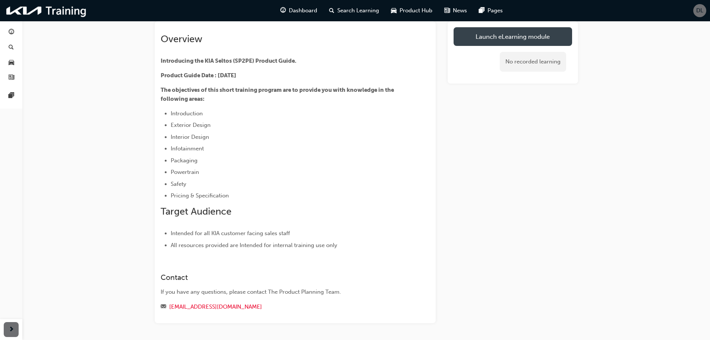  Describe the element at coordinates (533, 62) in the screenshot. I see `div: No recorded learning` at that location.